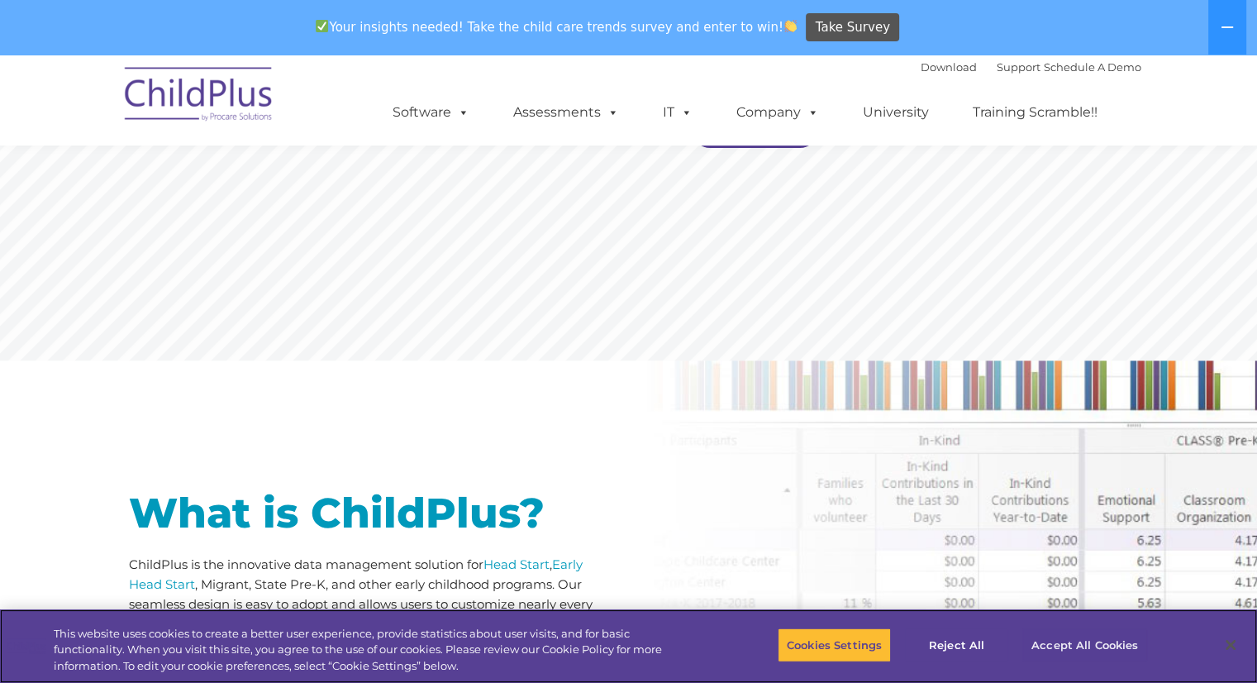  Describe the element at coordinates (1092, 67) in the screenshot. I see `a: Schedule A Demo` at that location.